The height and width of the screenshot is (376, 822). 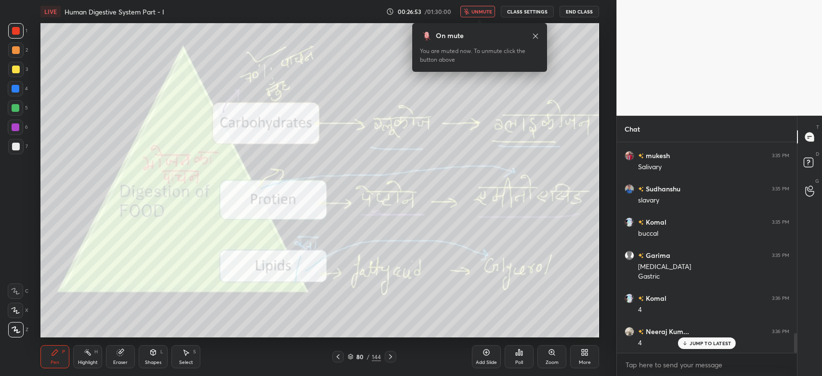 What do you see at coordinates (629, 255) in the screenshot?
I see `img: default.png` at bounding box center [629, 255].